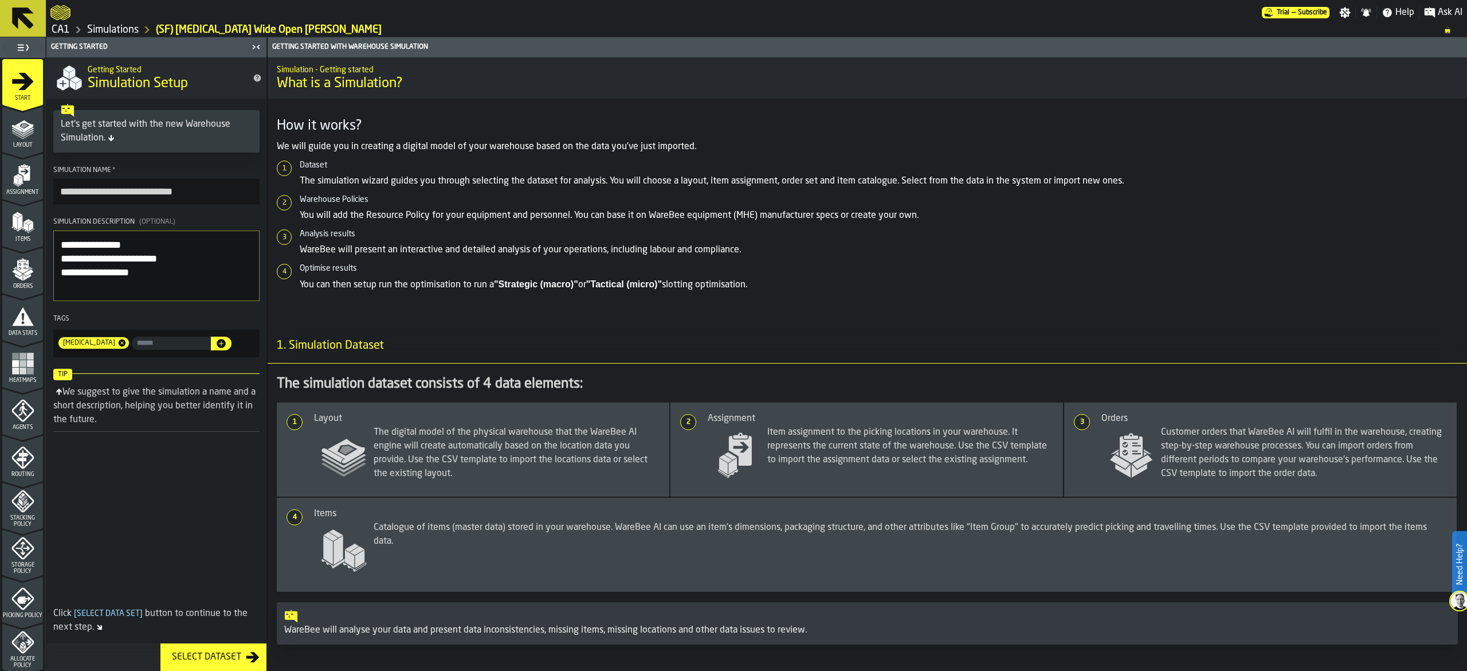 The width and height of the screenshot is (1467, 671). I want to click on span: Catalogue of items (master data) stored in your warehouse. WareBee AI can use an item's dimension..., so click(881, 550).